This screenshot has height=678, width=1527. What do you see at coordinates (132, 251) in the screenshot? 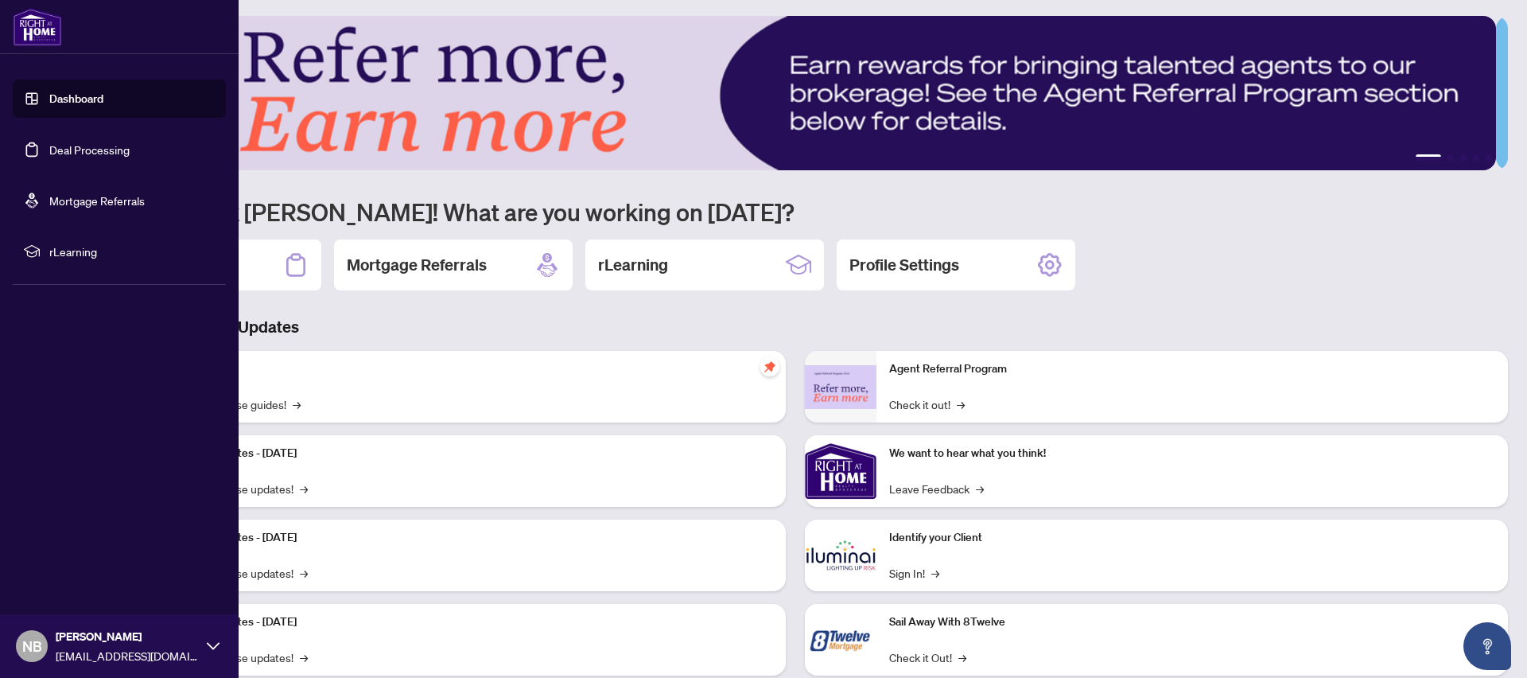
I see `span: rLearning` at bounding box center [132, 251].